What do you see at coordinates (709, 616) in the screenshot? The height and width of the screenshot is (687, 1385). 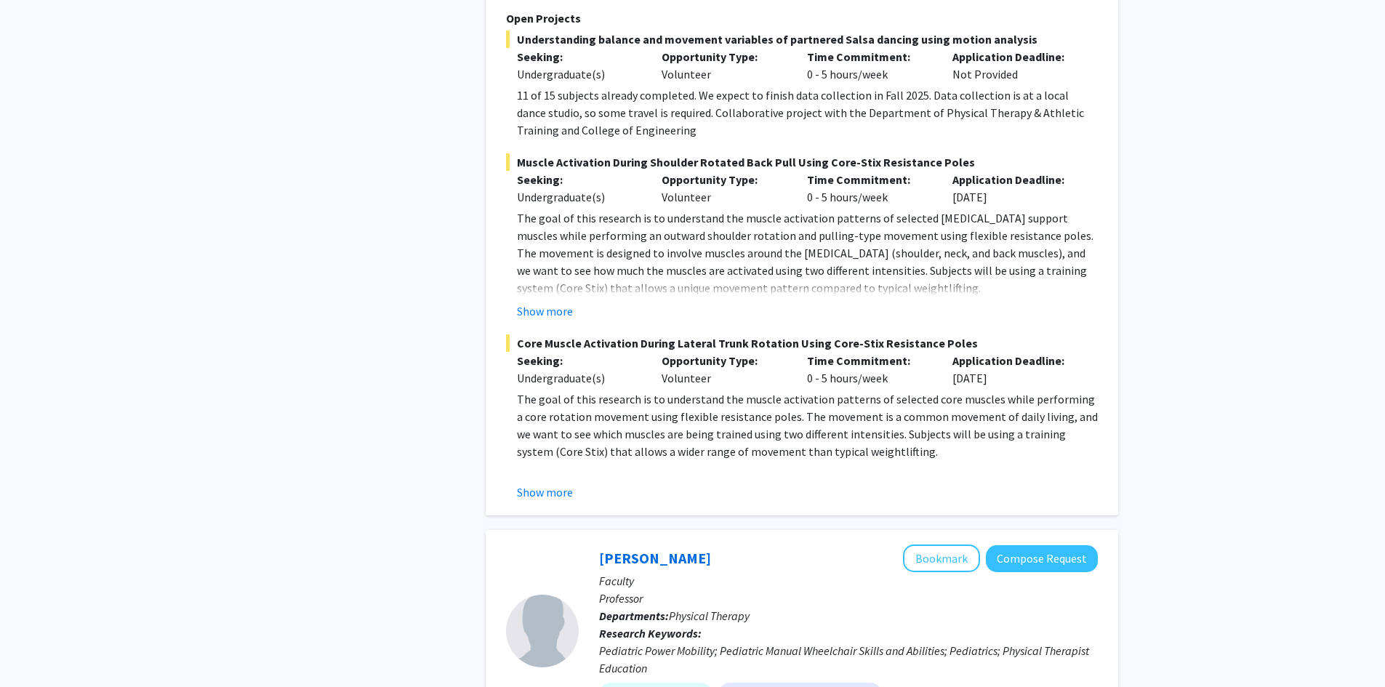 I see `span: Physical Therapy` at bounding box center [709, 616].